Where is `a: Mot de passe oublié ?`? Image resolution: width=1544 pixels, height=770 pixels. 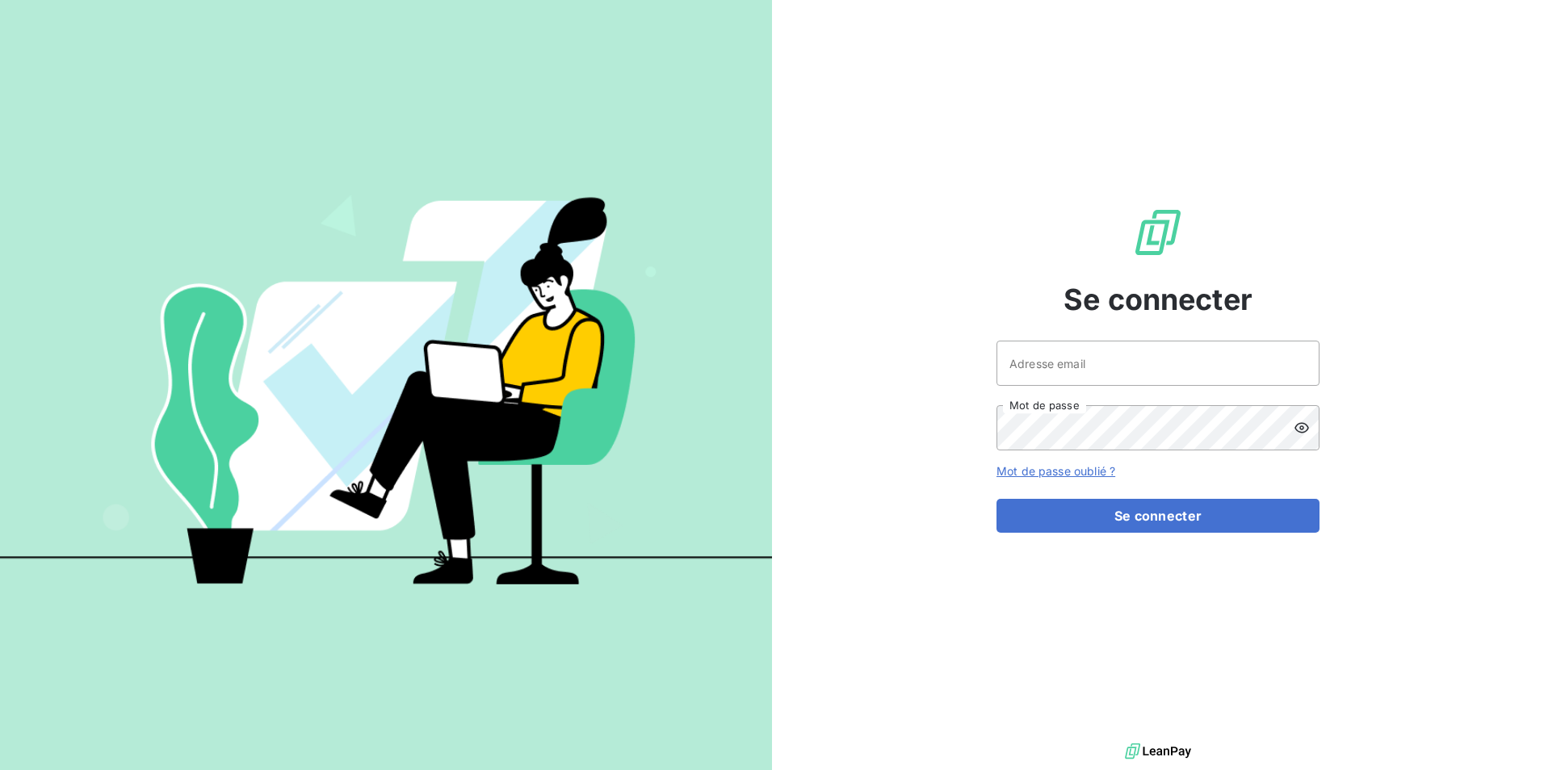
a: Mot de passe oublié ? is located at coordinates (1055, 471).